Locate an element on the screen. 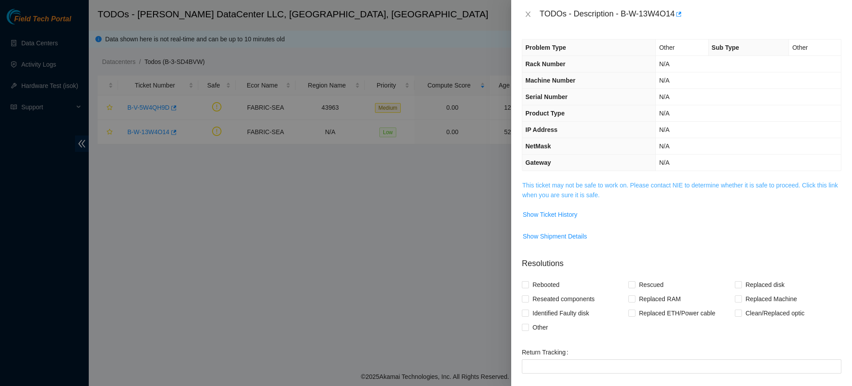 This screenshot has height=386, width=852. span: IP Address is located at coordinates (542, 130).